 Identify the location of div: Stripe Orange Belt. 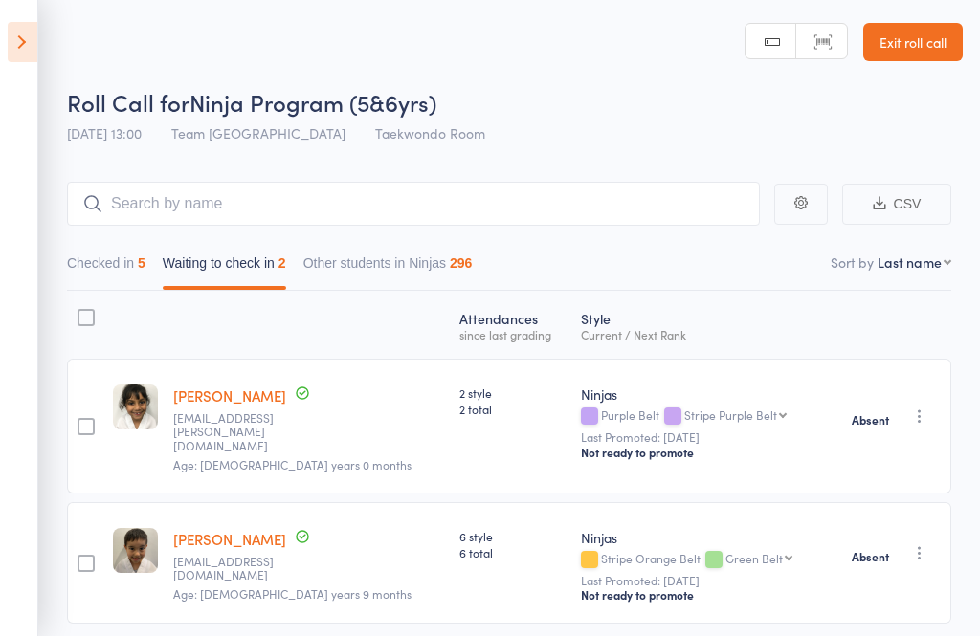
(701, 560).